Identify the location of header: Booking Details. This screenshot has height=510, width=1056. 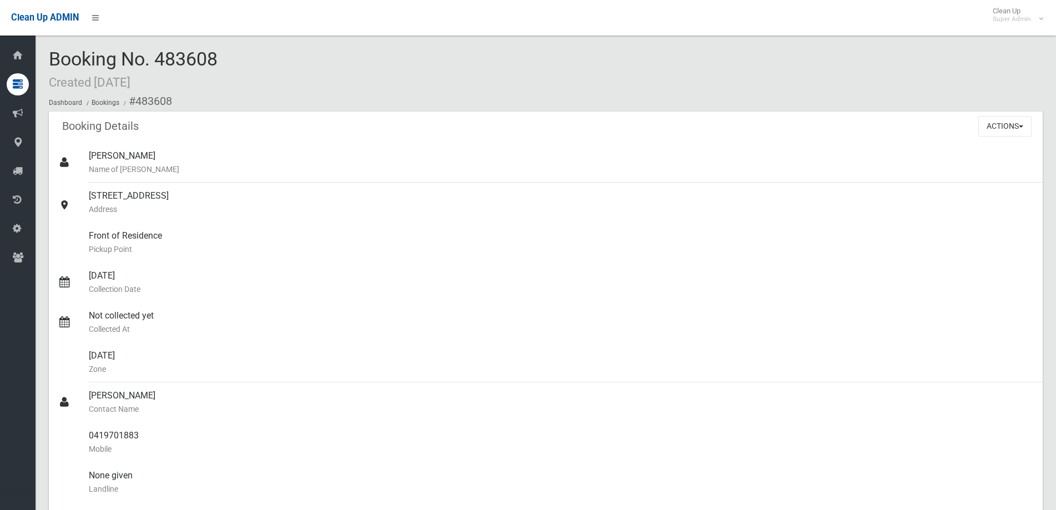
(100, 126).